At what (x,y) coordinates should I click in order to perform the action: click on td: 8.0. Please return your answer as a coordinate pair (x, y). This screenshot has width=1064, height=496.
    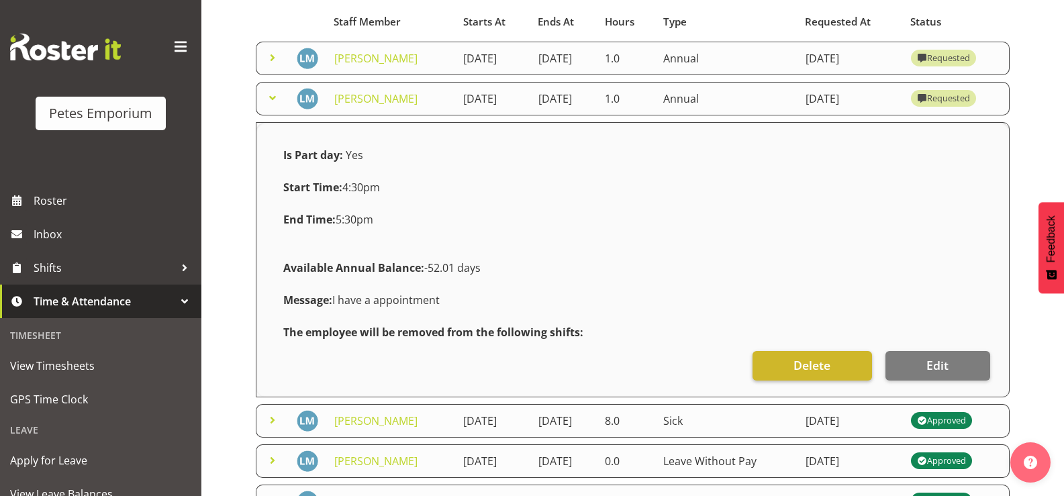
    Looking at the image, I should click on (626, 421).